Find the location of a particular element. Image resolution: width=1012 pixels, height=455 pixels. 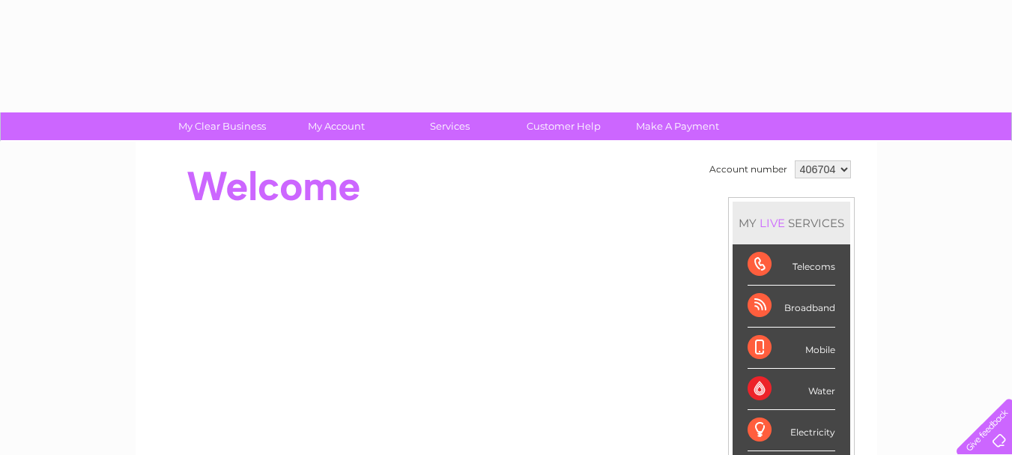

div: Telecoms is located at coordinates (791, 265).